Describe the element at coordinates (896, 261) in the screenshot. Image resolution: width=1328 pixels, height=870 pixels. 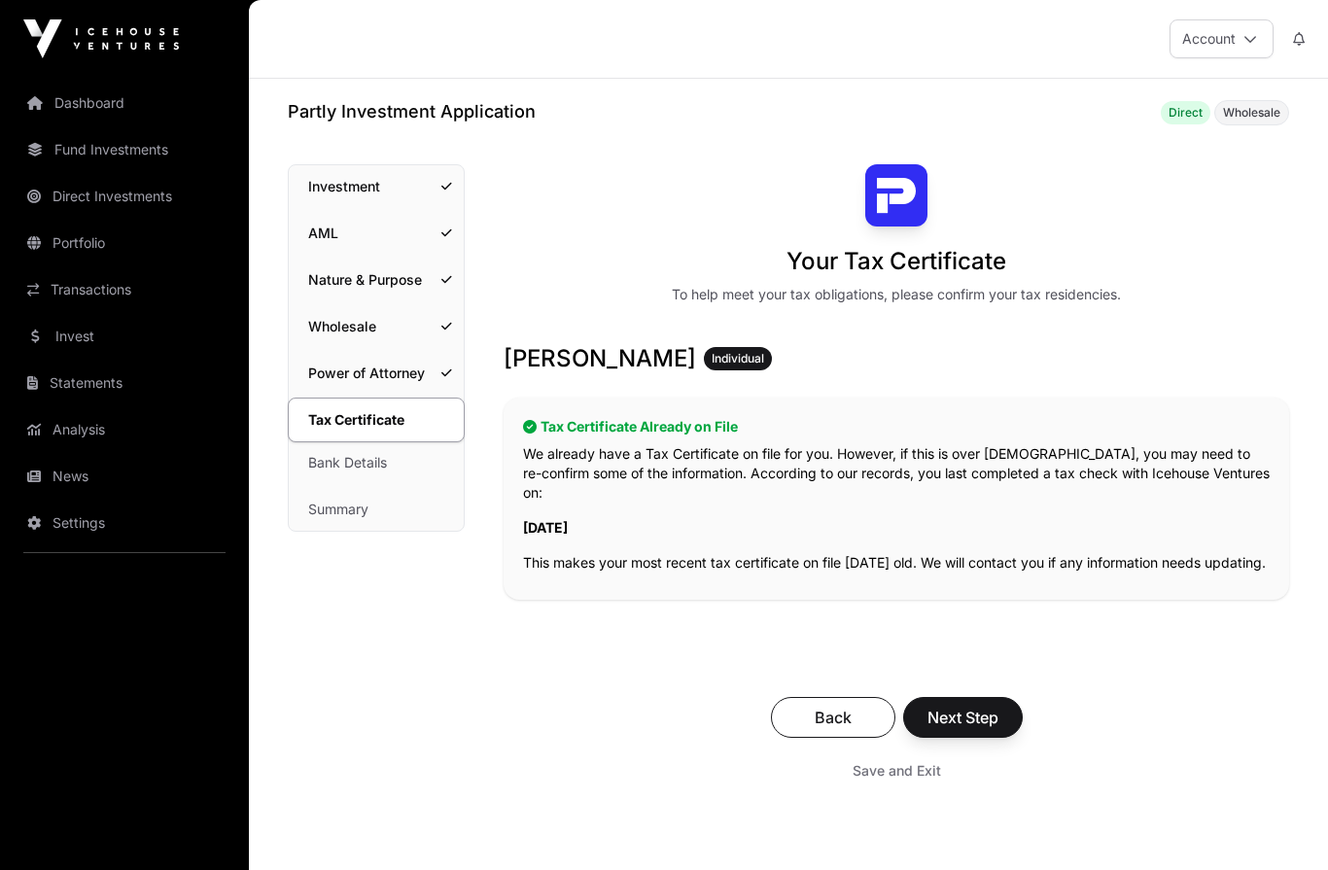
I see `h1: Your Tax Certificate` at that location.